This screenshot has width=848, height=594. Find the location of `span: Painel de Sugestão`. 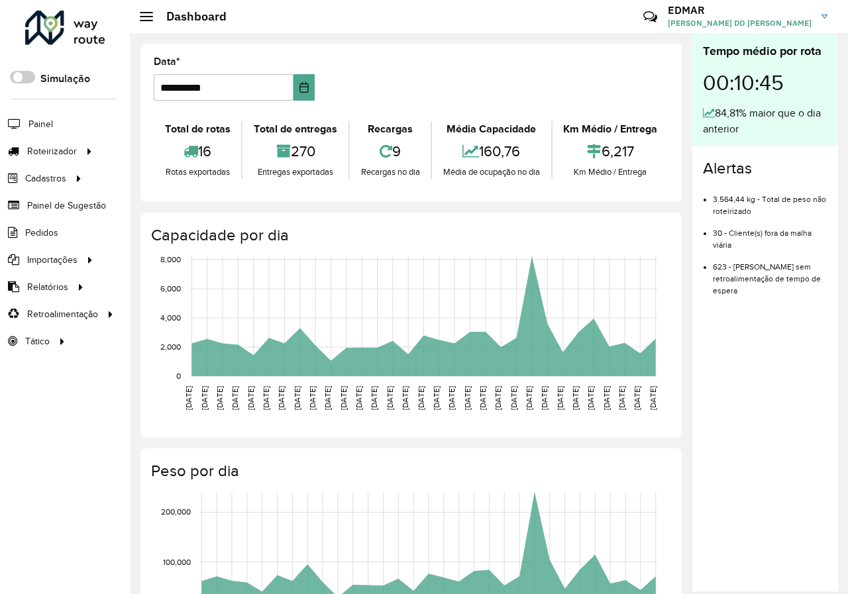

span: Painel de Sugestão is located at coordinates (66, 205).